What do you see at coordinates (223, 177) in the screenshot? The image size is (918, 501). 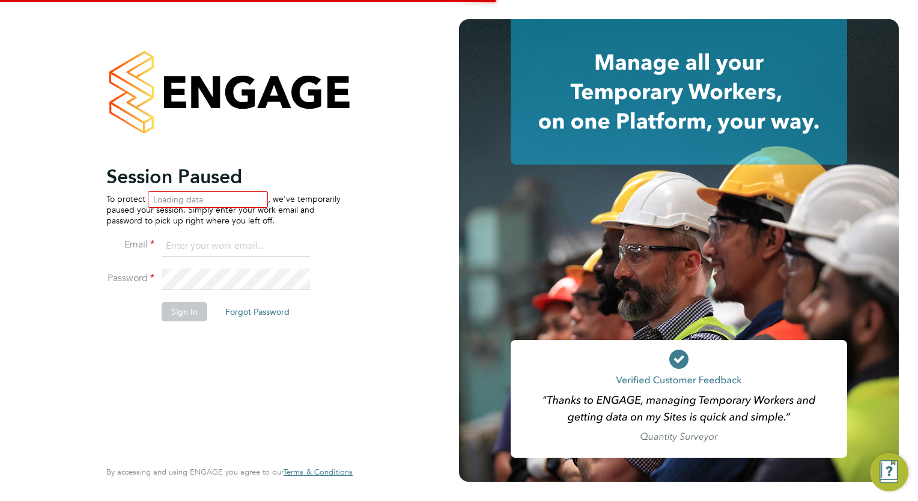 I see `h2: Session Paused` at bounding box center [223, 177].